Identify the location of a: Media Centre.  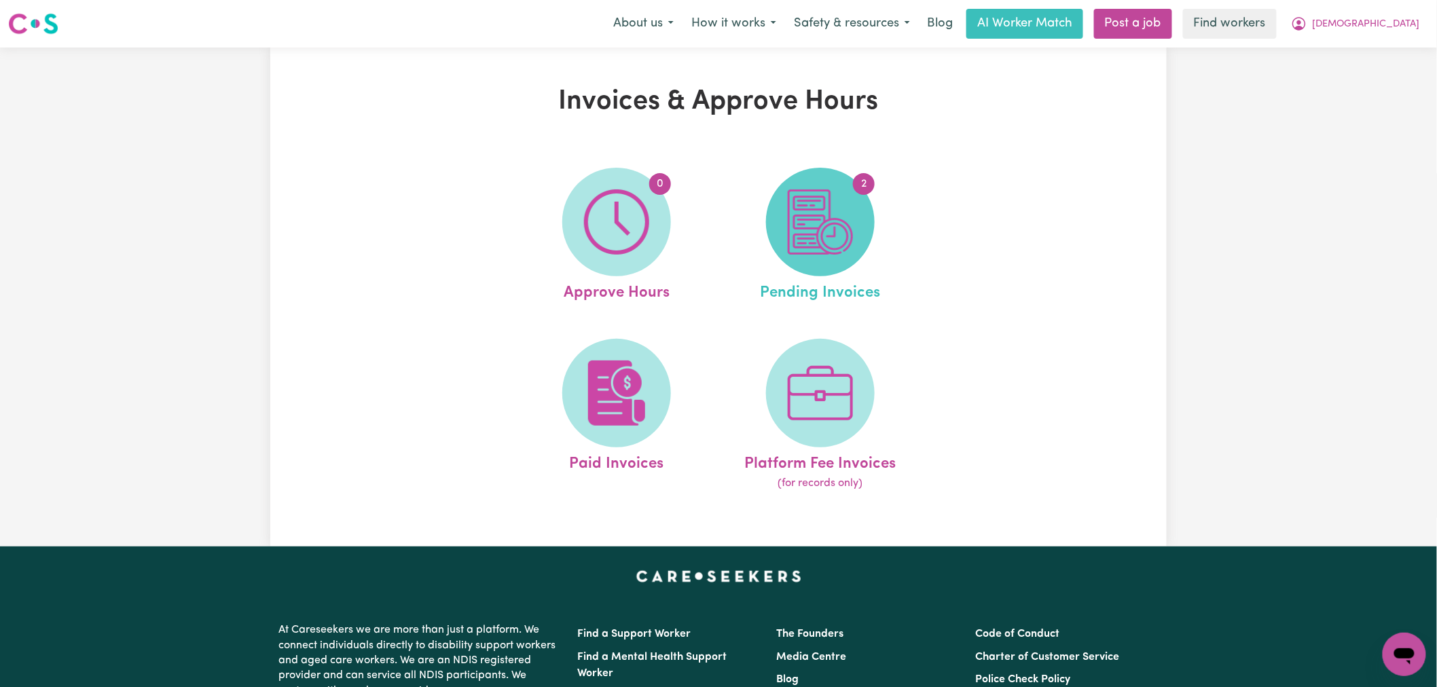
(811, 657).